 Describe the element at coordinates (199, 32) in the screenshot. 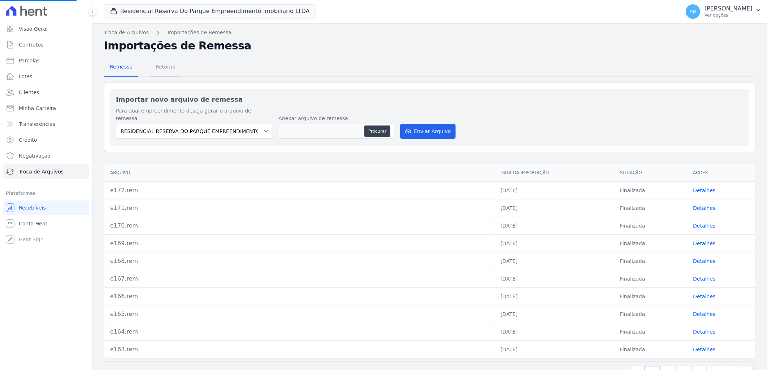

I see `a: Importações de Remessa` at that location.